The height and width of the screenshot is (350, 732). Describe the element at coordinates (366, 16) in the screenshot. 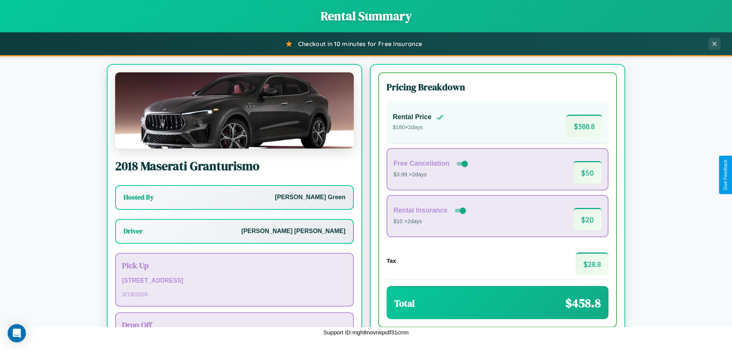

I see `h1: Rental Summary` at that location.